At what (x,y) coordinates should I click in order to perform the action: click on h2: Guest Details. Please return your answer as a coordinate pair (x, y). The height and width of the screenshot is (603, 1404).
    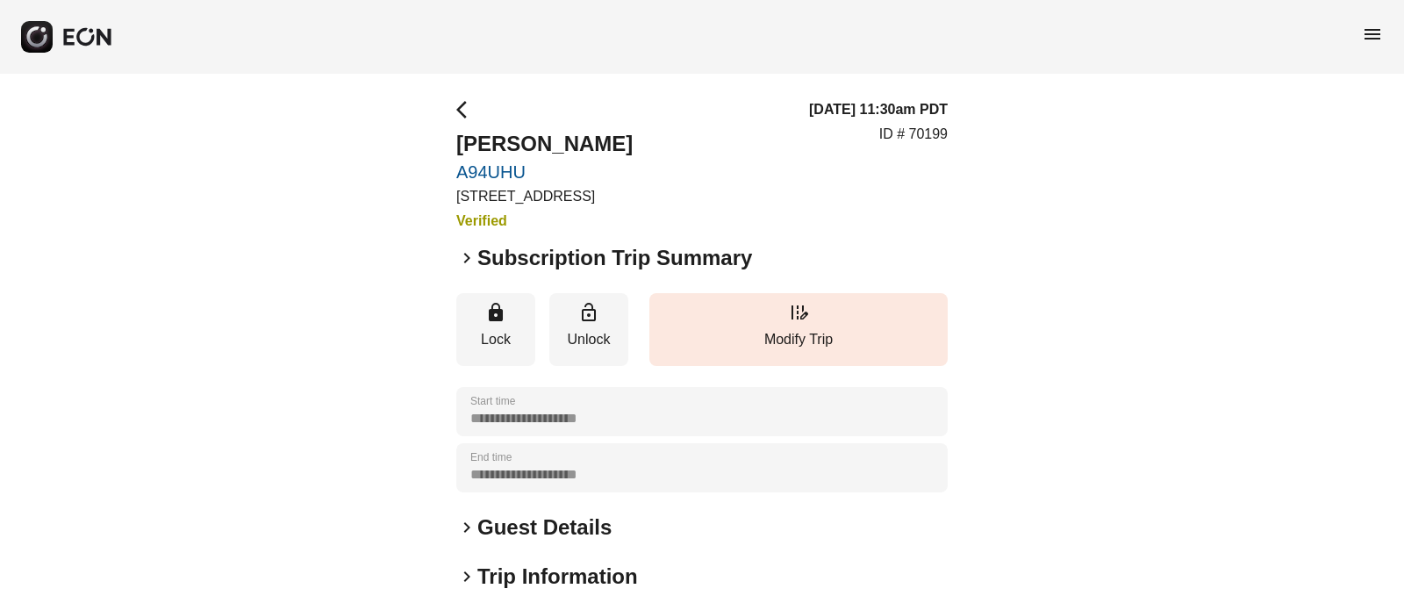
    Looking at the image, I should click on (544, 527).